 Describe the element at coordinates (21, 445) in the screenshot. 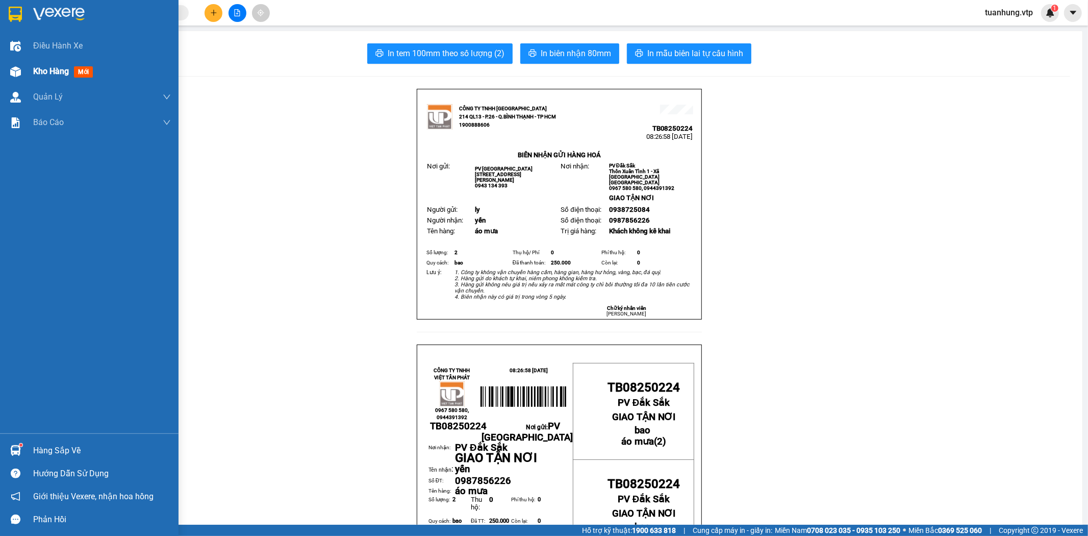

I see `sup: 1` at that location.